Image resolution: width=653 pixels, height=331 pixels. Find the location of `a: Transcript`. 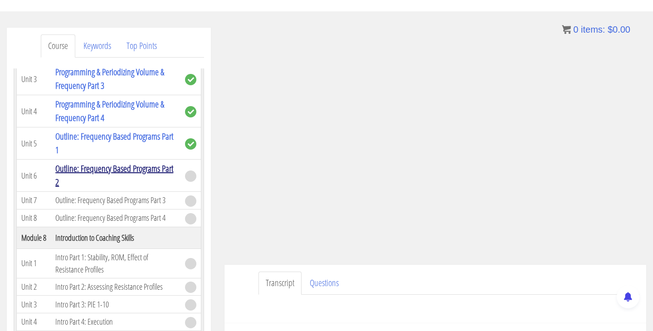

a: Transcript is located at coordinates (280, 283).